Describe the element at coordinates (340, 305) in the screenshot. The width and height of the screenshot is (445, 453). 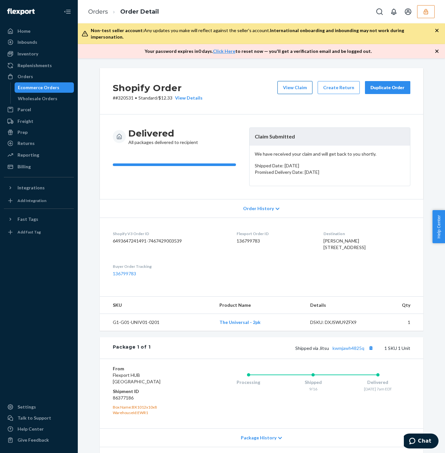
I see `th: Details` at that location.